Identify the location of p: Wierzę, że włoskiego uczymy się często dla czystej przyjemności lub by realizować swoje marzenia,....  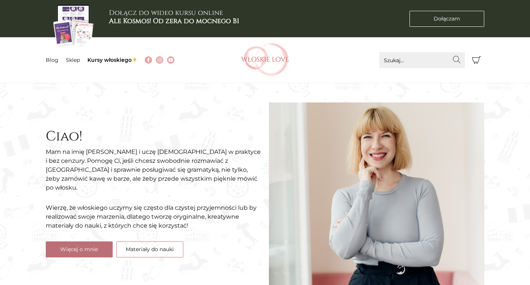
(154, 217).